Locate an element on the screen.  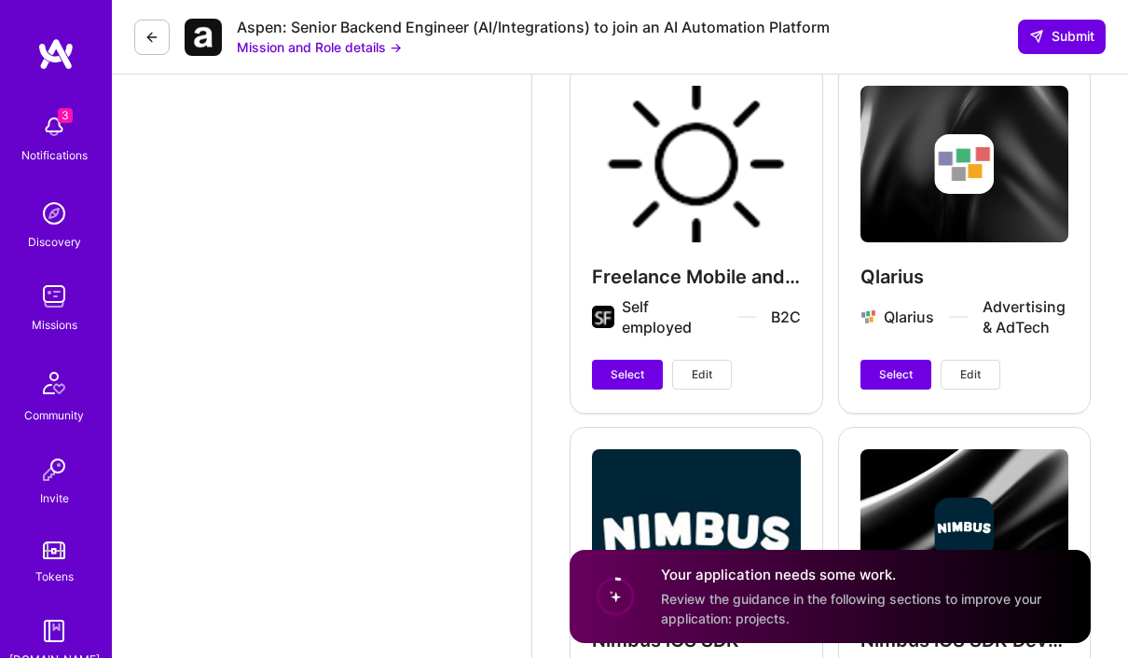
img: guide book is located at coordinates (54, 631).